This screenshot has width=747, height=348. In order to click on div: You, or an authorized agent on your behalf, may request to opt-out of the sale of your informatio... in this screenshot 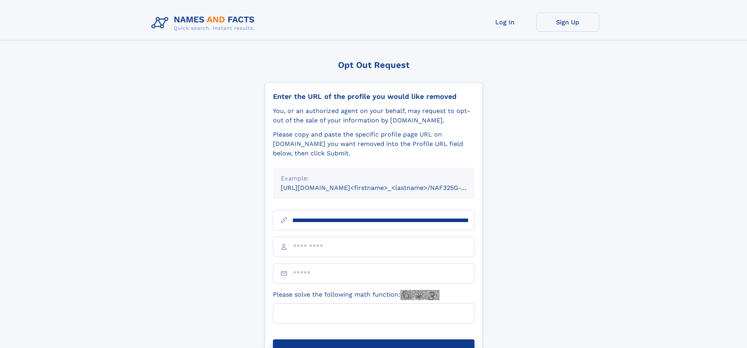, I will do `click(374, 116)`.